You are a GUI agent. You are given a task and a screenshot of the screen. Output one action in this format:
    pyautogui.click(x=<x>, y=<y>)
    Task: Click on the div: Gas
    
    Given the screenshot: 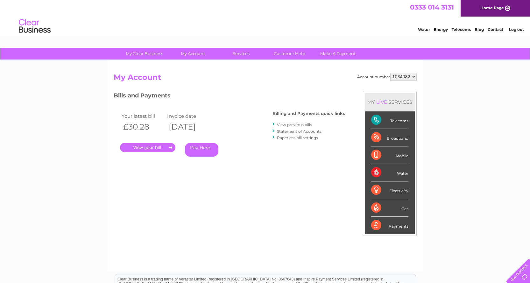 What is the action you would take?
    pyautogui.click(x=390, y=208)
    